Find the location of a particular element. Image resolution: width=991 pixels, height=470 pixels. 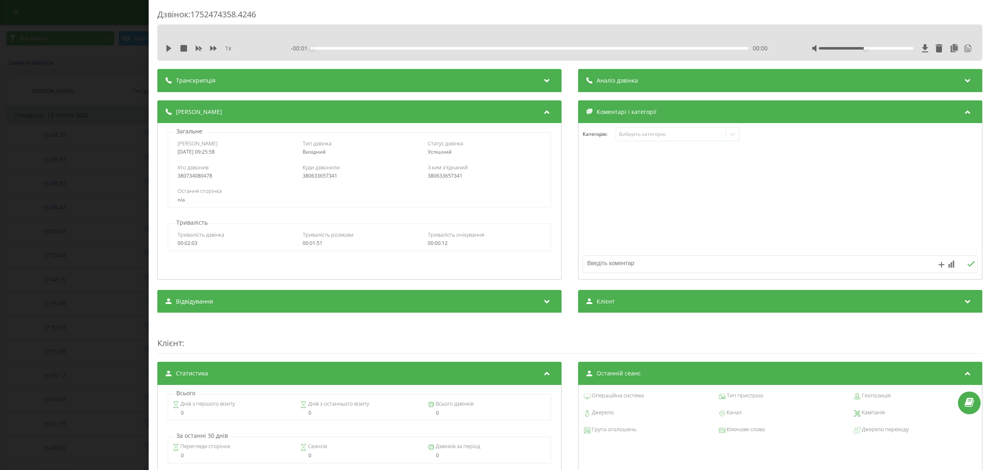

div: Дзвінок : 1752474358.4246 is located at coordinates (570, 17).